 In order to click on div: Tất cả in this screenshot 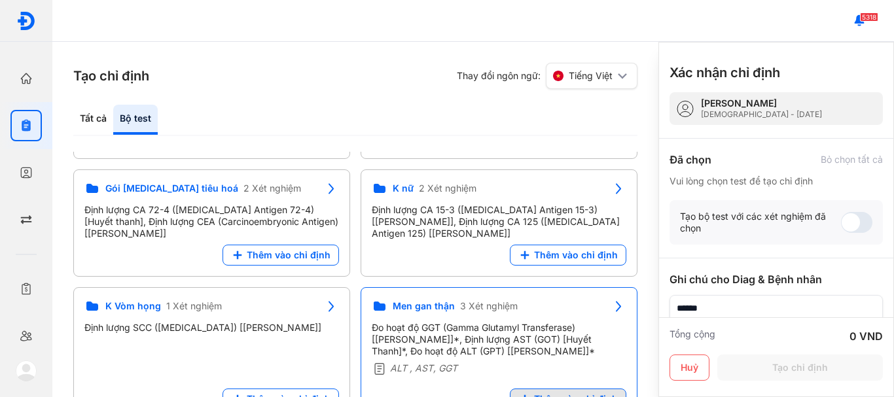, I will do `click(93, 120)`.